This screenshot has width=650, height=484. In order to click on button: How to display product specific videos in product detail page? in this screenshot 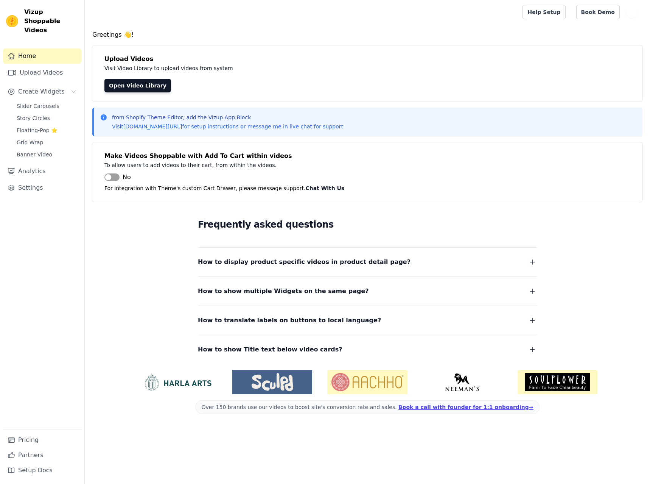, I will do `click(368, 262)`.